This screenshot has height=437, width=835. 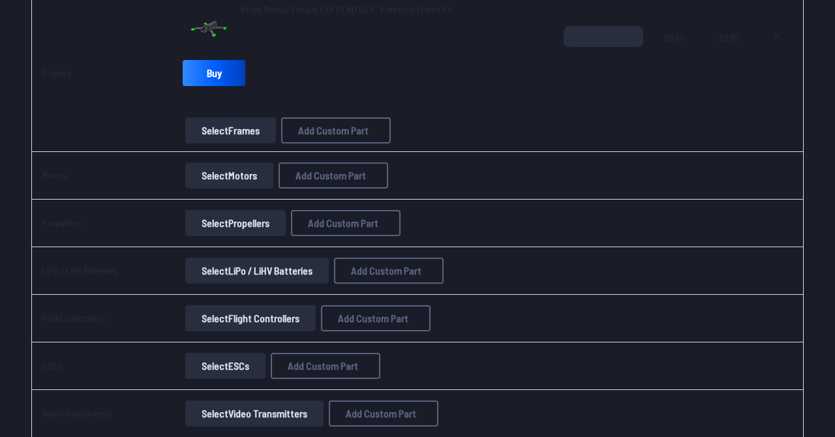 What do you see at coordinates (229, 176) in the screenshot?
I see `button: SelectMotors` at bounding box center [229, 176].